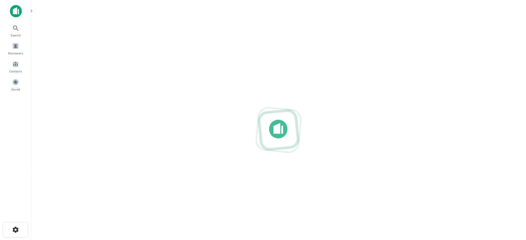 The height and width of the screenshot is (240, 526). What do you see at coordinates (16, 89) in the screenshot?
I see `span: Saved` at bounding box center [16, 89].